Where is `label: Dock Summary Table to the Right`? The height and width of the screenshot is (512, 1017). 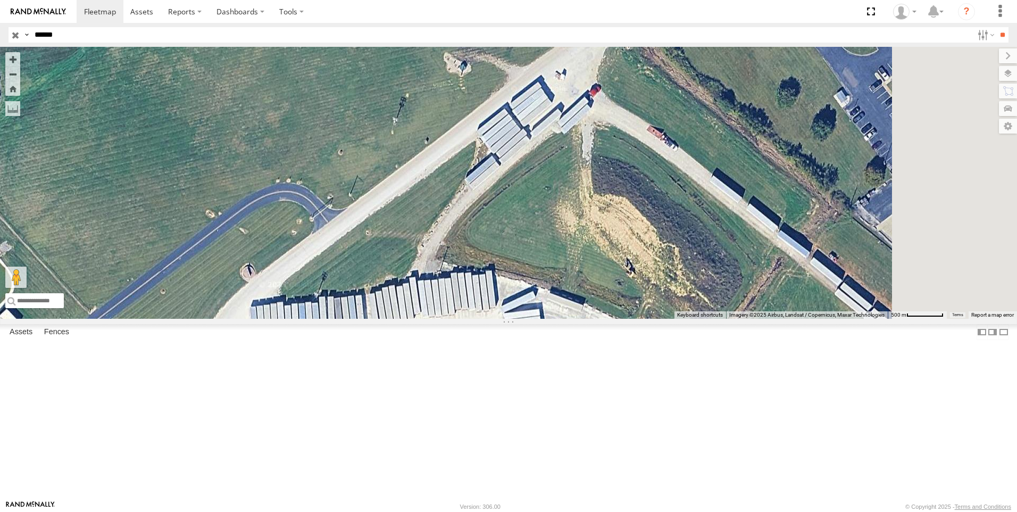
label: Dock Summary Table to the Right is located at coordinates (992, 331).